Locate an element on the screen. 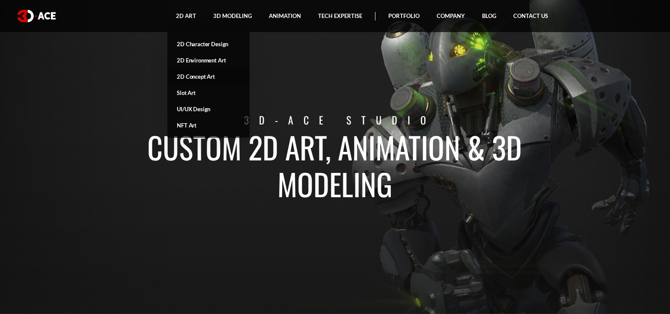 The width and height of the screenshot is (670, 314). p: 3D-Ace studio is located at coordinates (340, 120).